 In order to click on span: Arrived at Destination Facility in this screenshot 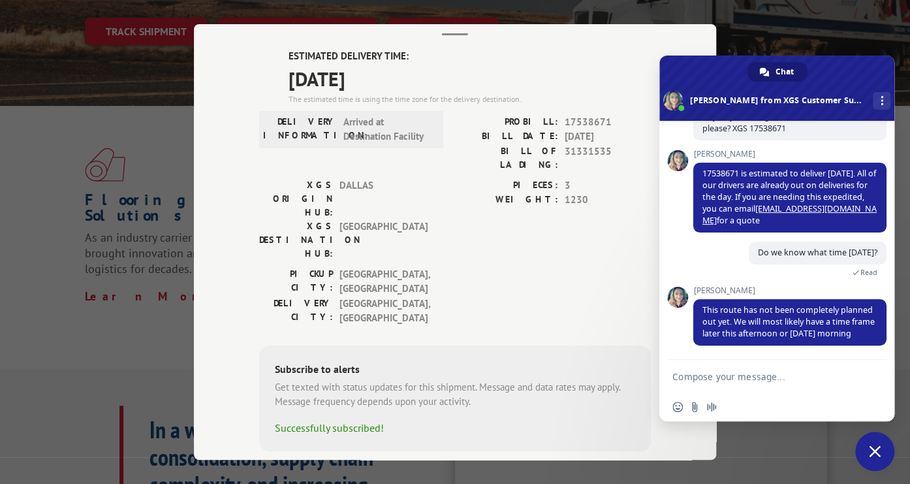, I will do `click(387, 129)`.